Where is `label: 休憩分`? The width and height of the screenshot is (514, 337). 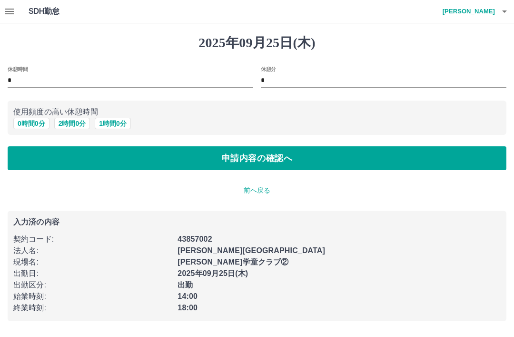
label: 休憩分 is located at coordinates (269, 69).